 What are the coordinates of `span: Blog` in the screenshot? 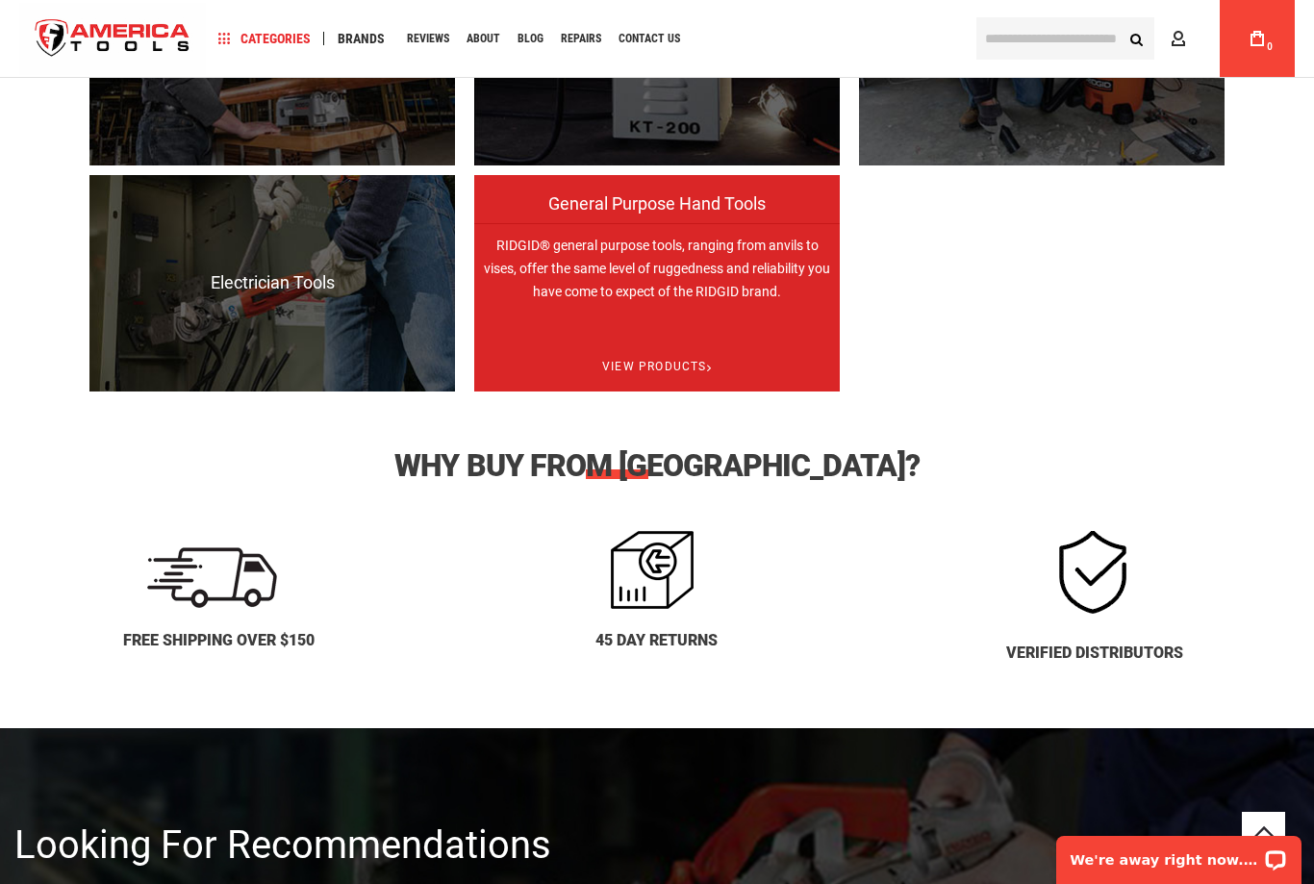 It's located at (530, 38).